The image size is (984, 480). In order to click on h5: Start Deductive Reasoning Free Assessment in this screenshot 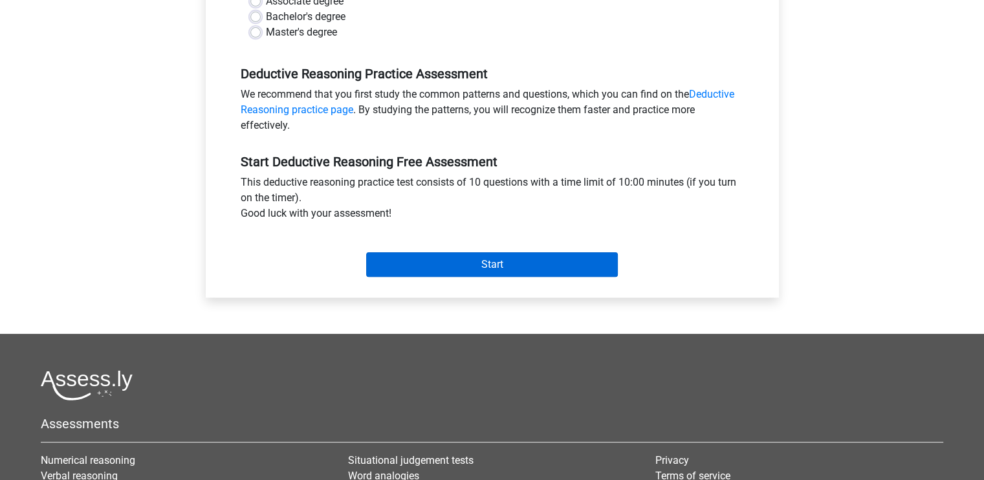, I will do `click(492, 162)`.